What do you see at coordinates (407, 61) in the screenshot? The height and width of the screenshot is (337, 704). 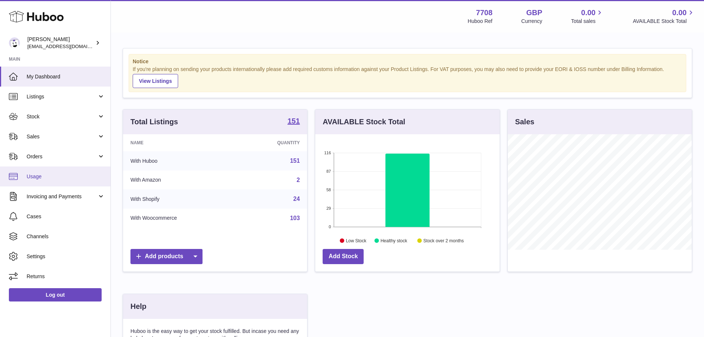 I see `strong: Notice` at bounding box center [407, 61].